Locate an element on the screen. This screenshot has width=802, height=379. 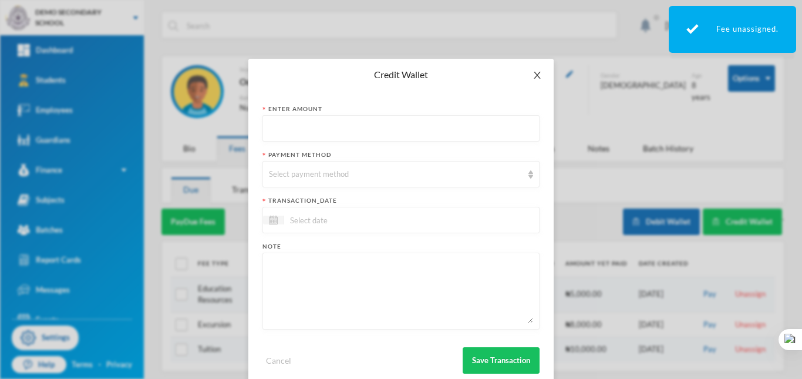
button: Save Transaction is located at coordinates (501, 360).